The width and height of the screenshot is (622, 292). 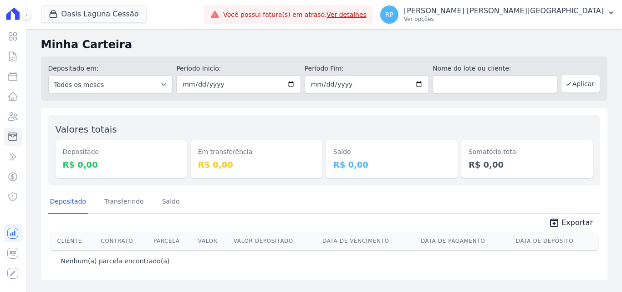 I want to click on button: Oasis Laguna Cessão, so click(x=94, y=14).